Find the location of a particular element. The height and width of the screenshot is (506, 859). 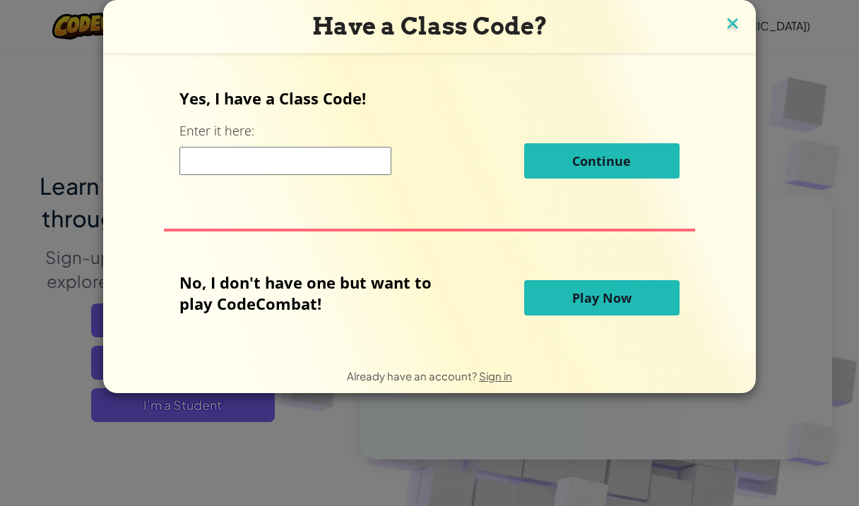

span: Continue is located at coordinates (601, 161).